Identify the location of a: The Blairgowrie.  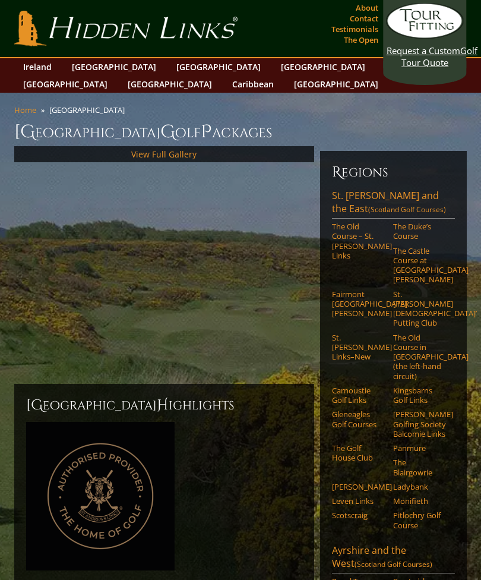
(420, 467).